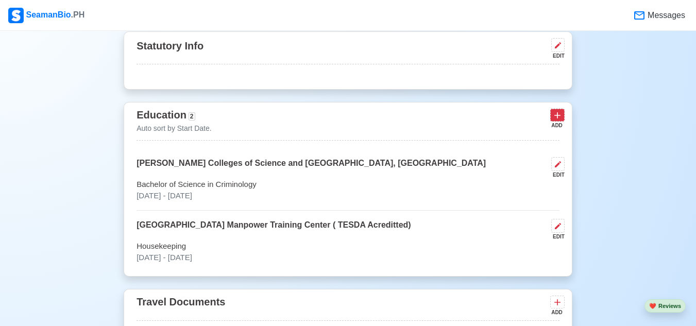 Image resolution: width=696 pixels, height=326 pixels. Describe the element at coordinates (653, 306) in the screenshot. I see `span: heart` at that location.